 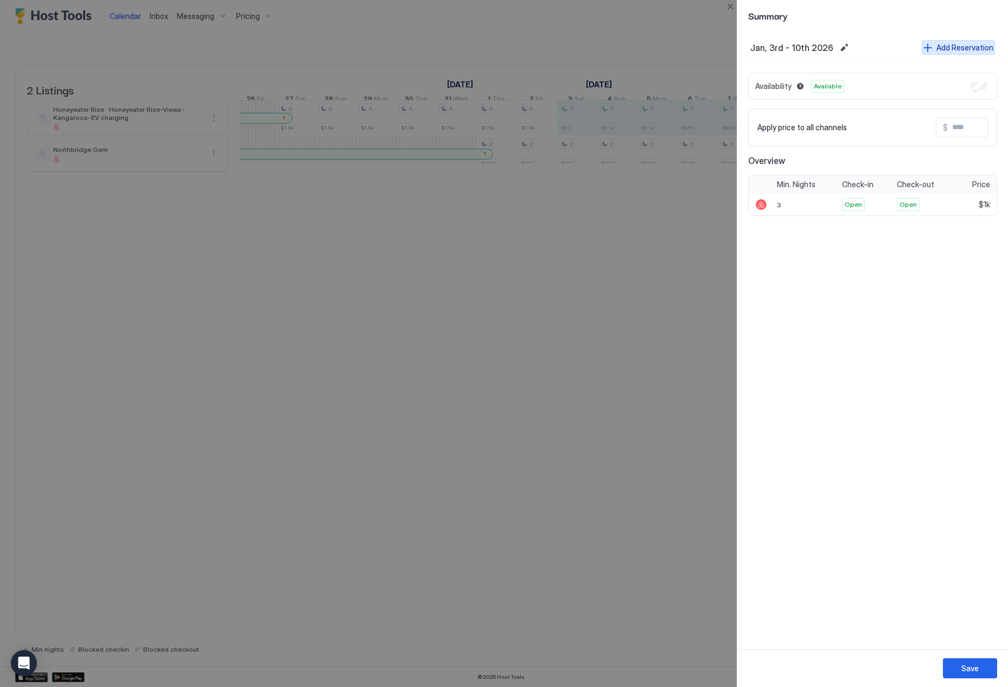 I want to click on div: Save, so click(x=970, y=668).